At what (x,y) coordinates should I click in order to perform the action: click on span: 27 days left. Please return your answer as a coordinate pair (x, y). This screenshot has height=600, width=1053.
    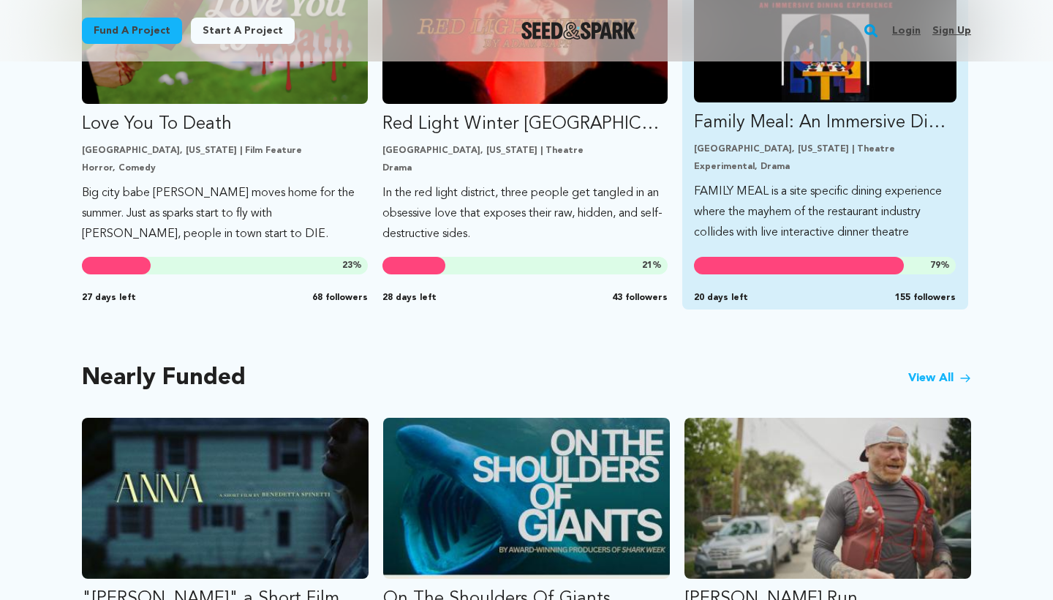
    Looking at the image, I should click on (109, 298).